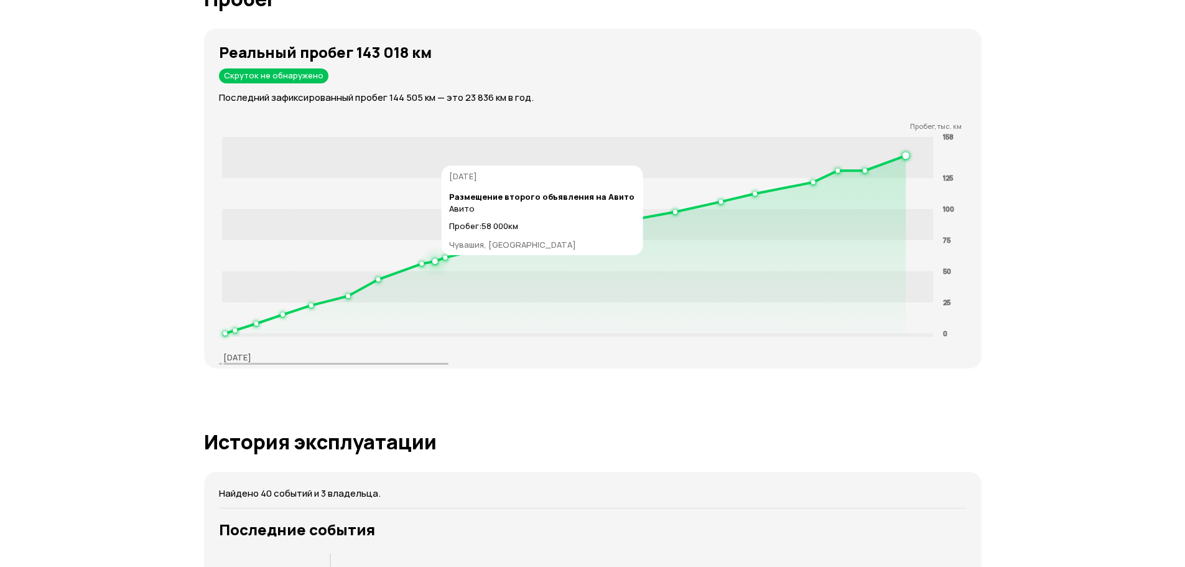 Image resolution: width=1185 pixels, height=567 pixels. Describe the element at coordinates (947, 302) in the screenshot. I see `tspan: 25` at that location.